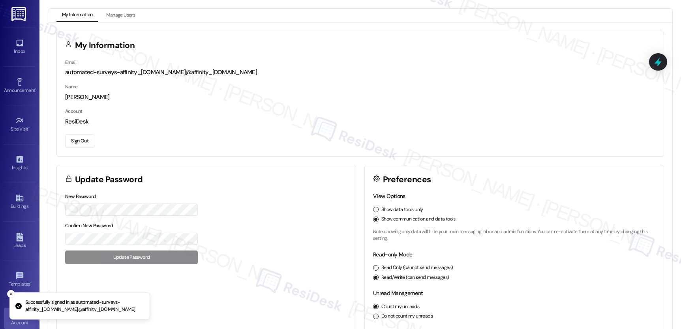 The width and height of the screenshot is (681, 329). What do you see at coordinates (20, 47) in the screenshot?
I see `a: Inbox` at bounding box center [20, 47].